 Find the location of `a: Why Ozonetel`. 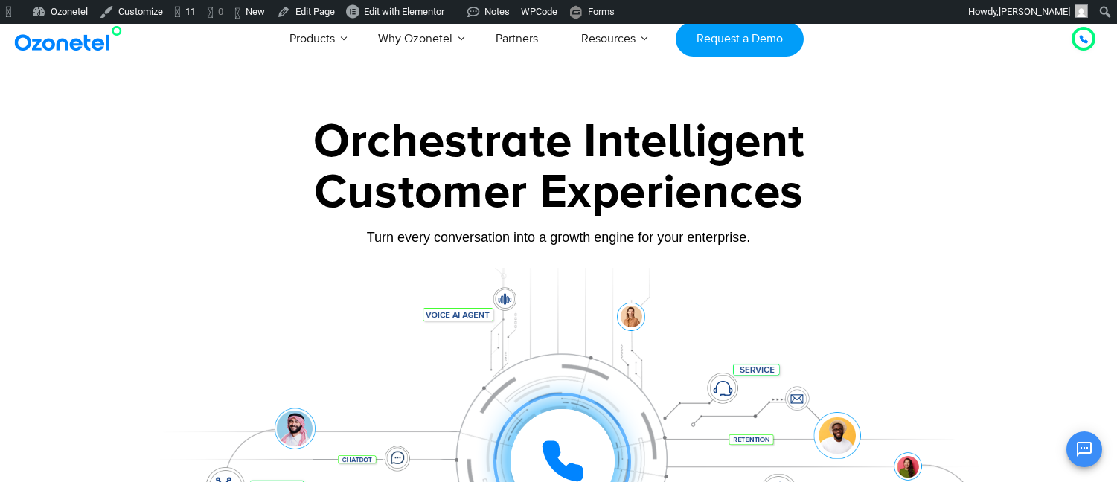

a: Why Ozonetel is located at coordinates (415, 39).